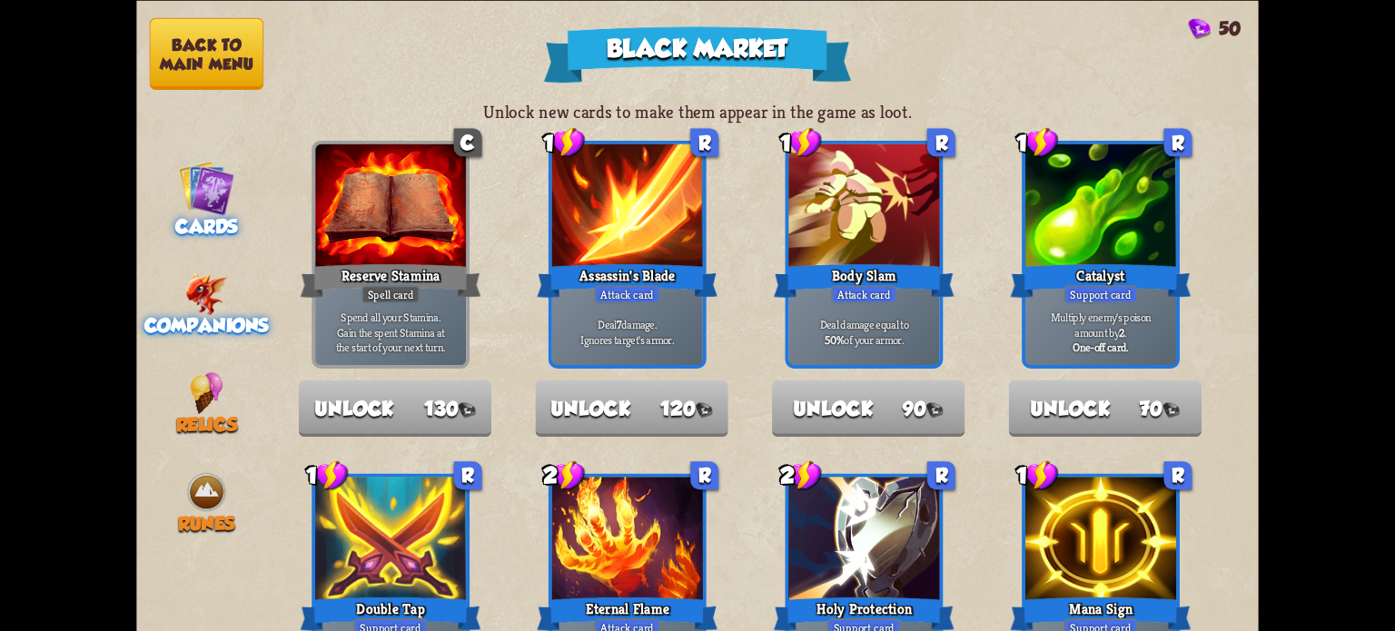 This screenshot has width=1395, height=631. What do you see at coordinates (206, 524) in the screenshot?
I see `span: Runes` at bounding box center [206, 524].